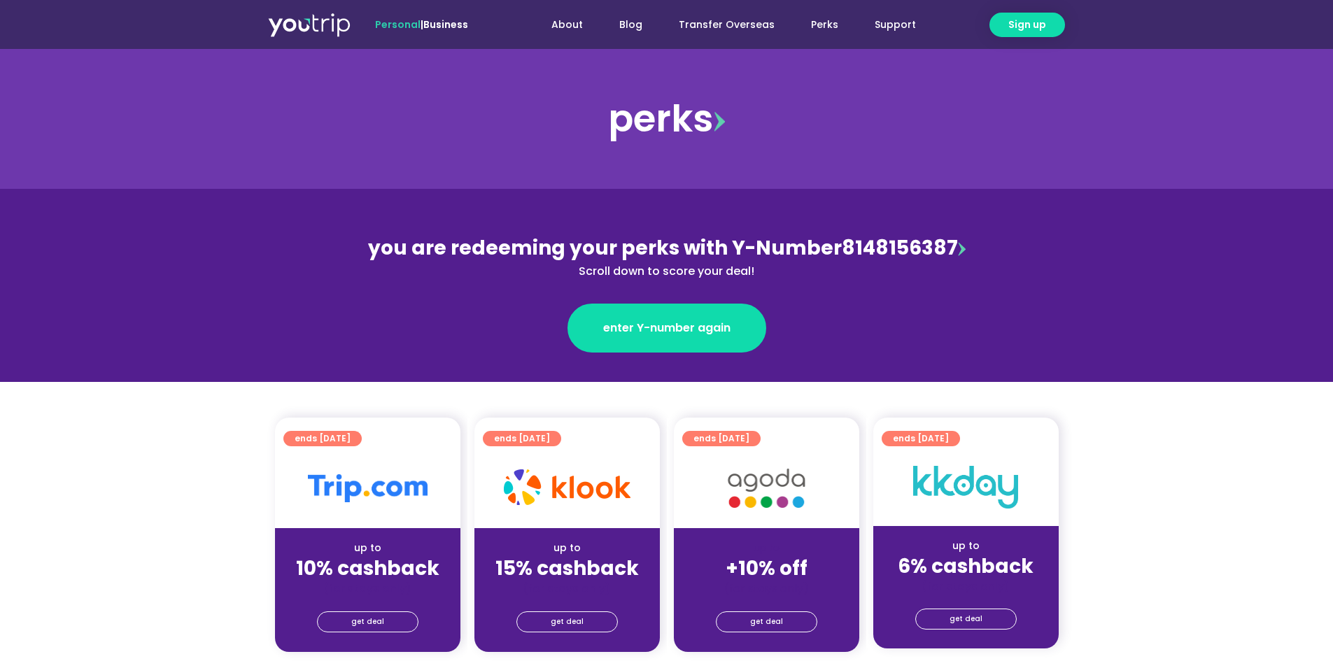 Image resolution: width=1333 pixels, height=661 pixels. What do you see at coordinates (667, 257) in the screenshot?
I see `div: 8148156387` at bounding box center [667, 257].